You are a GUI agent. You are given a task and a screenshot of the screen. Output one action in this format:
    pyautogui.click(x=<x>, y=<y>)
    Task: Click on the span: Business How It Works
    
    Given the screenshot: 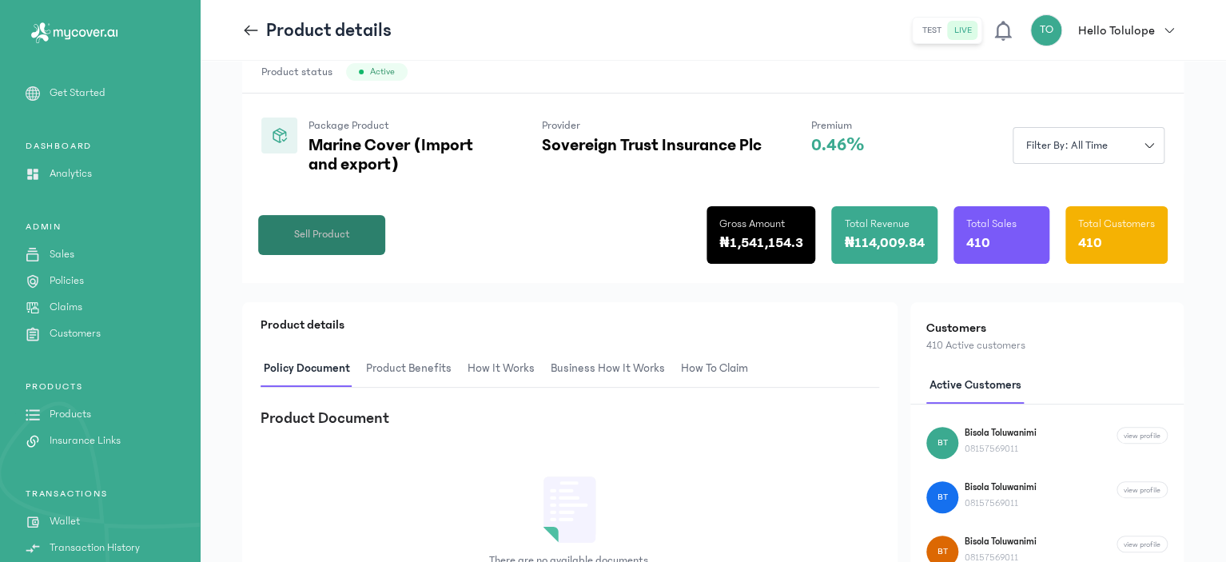 What is the action you would take?
    pyautogui.click(x=608, y=369)
    